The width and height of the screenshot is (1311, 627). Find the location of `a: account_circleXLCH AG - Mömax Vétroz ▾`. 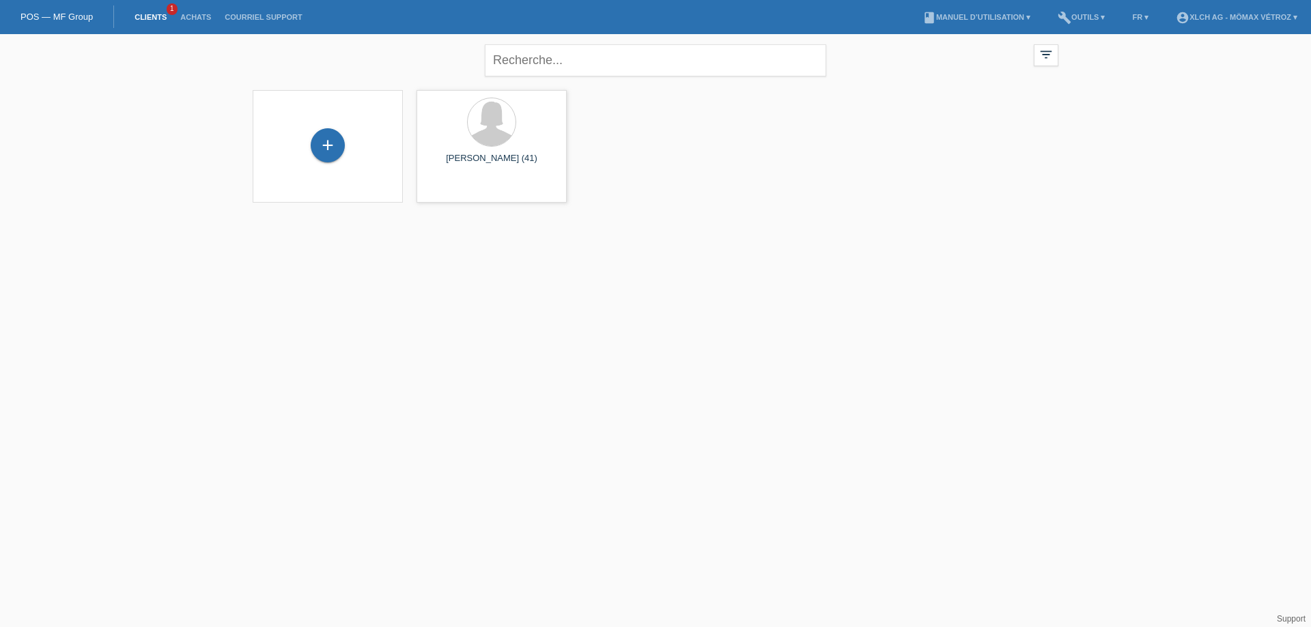

a: account_circleXLCH AG - Mömax Vétroz ▾ is located at coordinates (1236, 17).